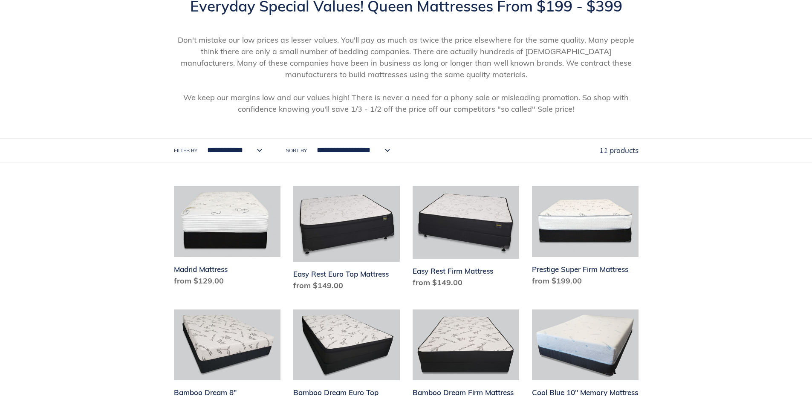 The width and height of the screenshot is (812, 396). I want to click on span: 11 products, so click(619, 150).